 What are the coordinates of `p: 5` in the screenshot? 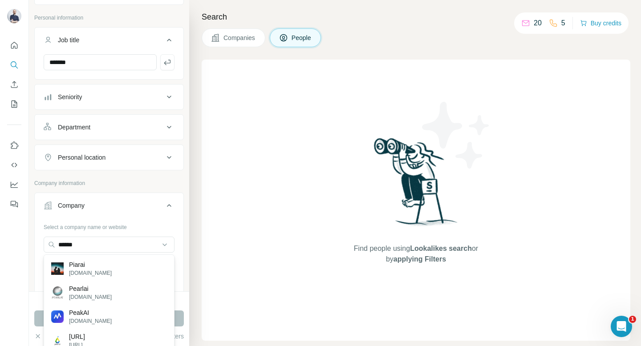 It's located at (563, 23).